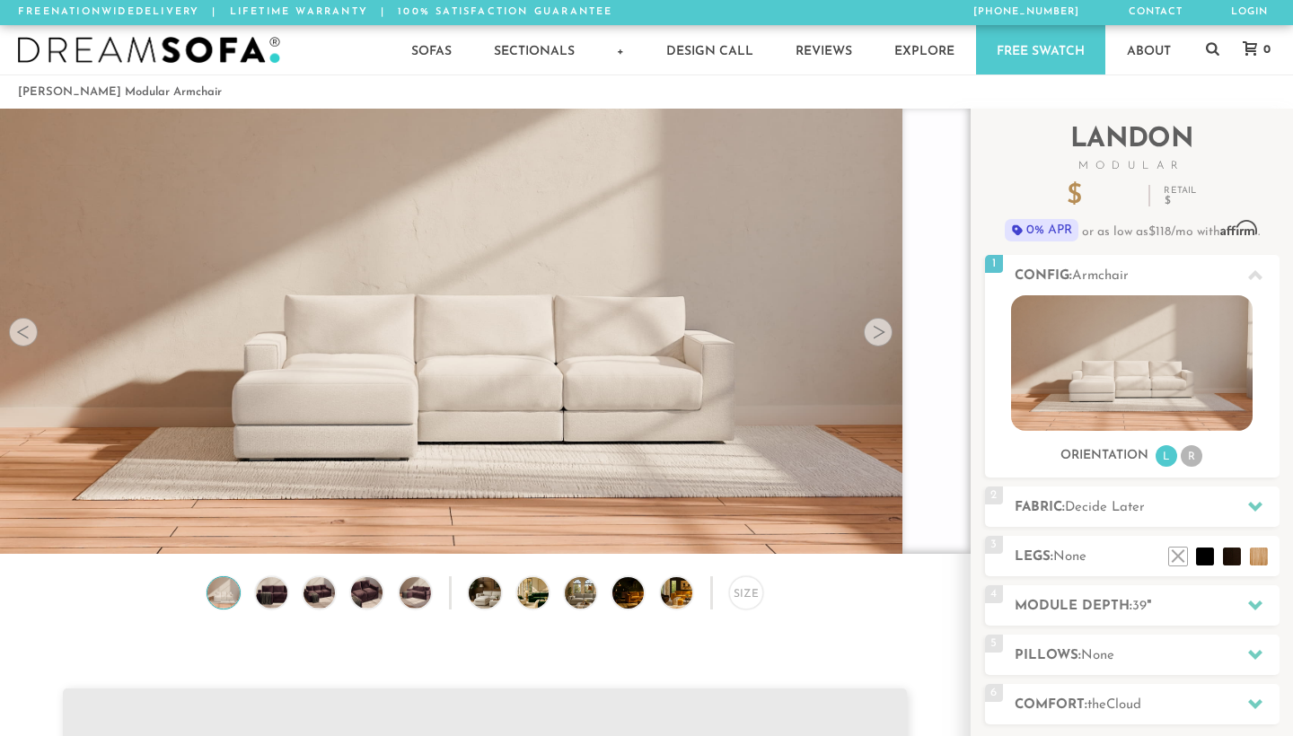 The height and width of the screenshot is (736, 1293). I want to click on p: Retail, so click(1180, 197).